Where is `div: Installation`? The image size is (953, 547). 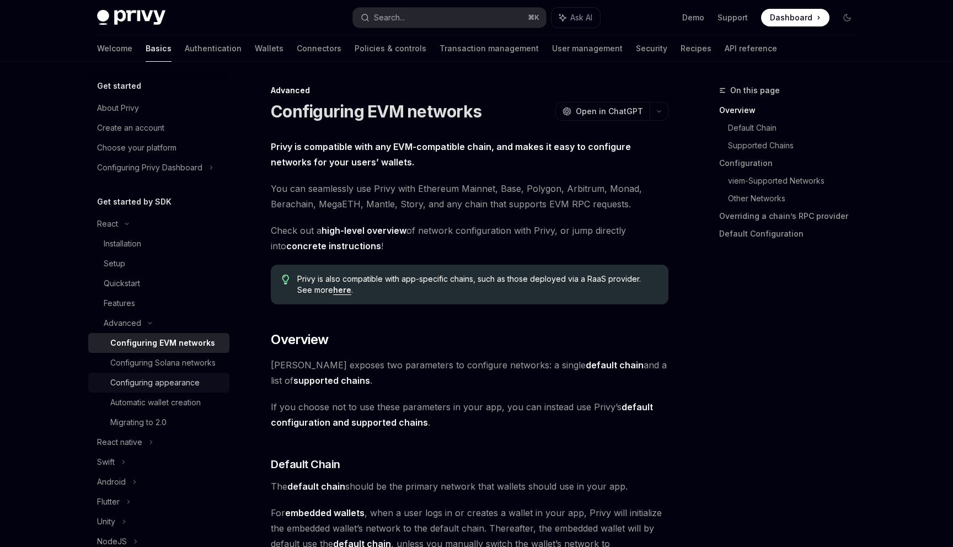
div: Installation is located at coordinates (122, 244).